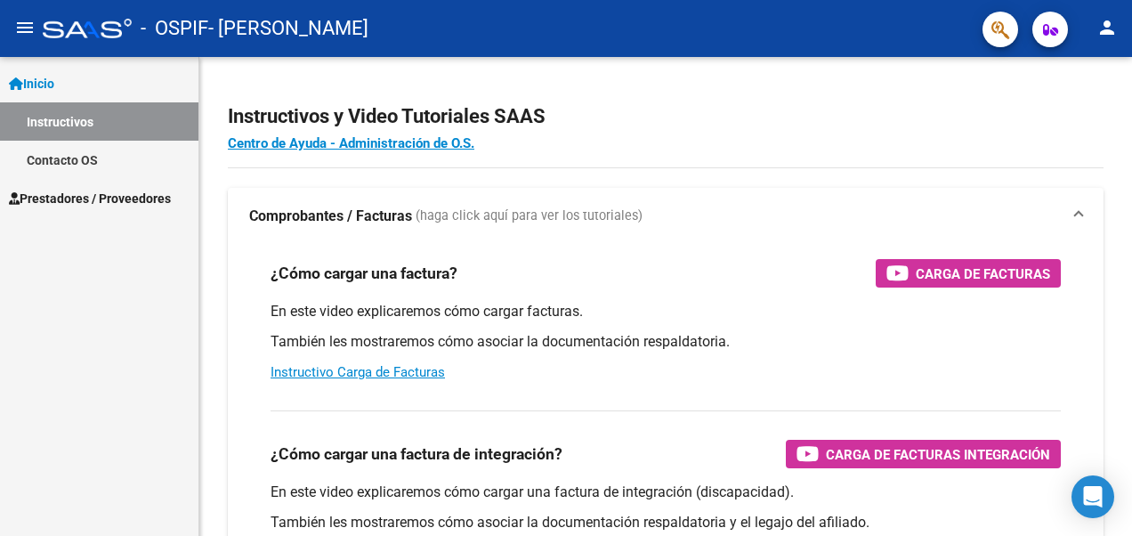 Image resolution: width=1132 pixels, height=536 pixels. I want to click on p: En este video explicaremos cómo cargar facturas., so click(665, 311).